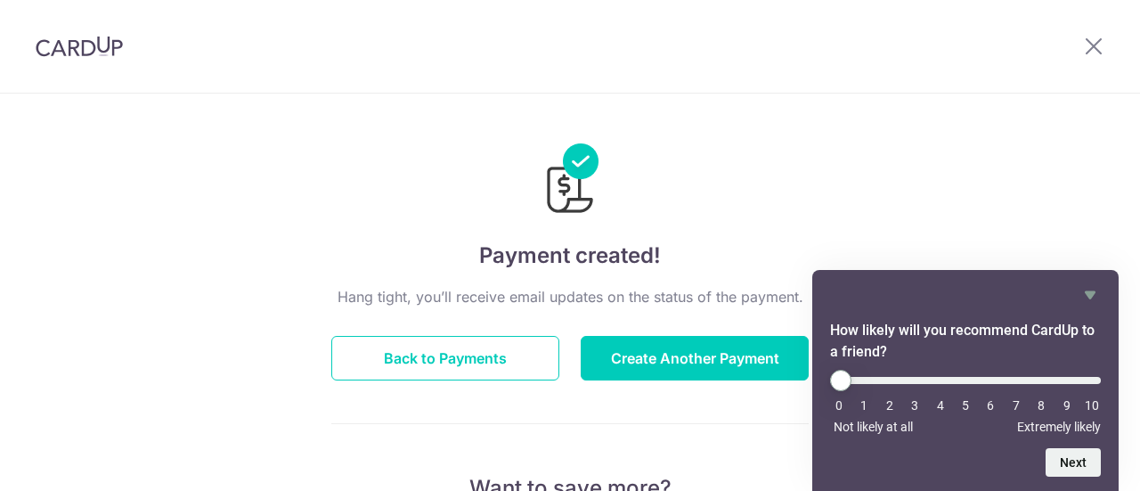 Image resolution: width=1140 pixels, height=491 pixels. I want to click on li: 8, so click(1041, 405).